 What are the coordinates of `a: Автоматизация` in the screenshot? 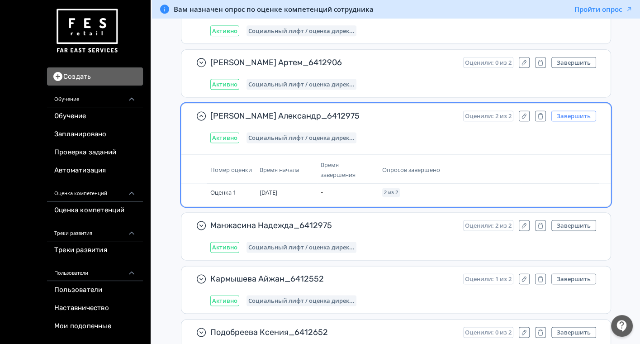 It's located at (95, 171).